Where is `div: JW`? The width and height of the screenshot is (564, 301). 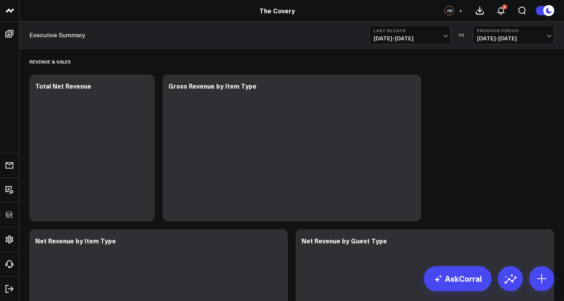
div: JW is located at coordinates (449, 11).